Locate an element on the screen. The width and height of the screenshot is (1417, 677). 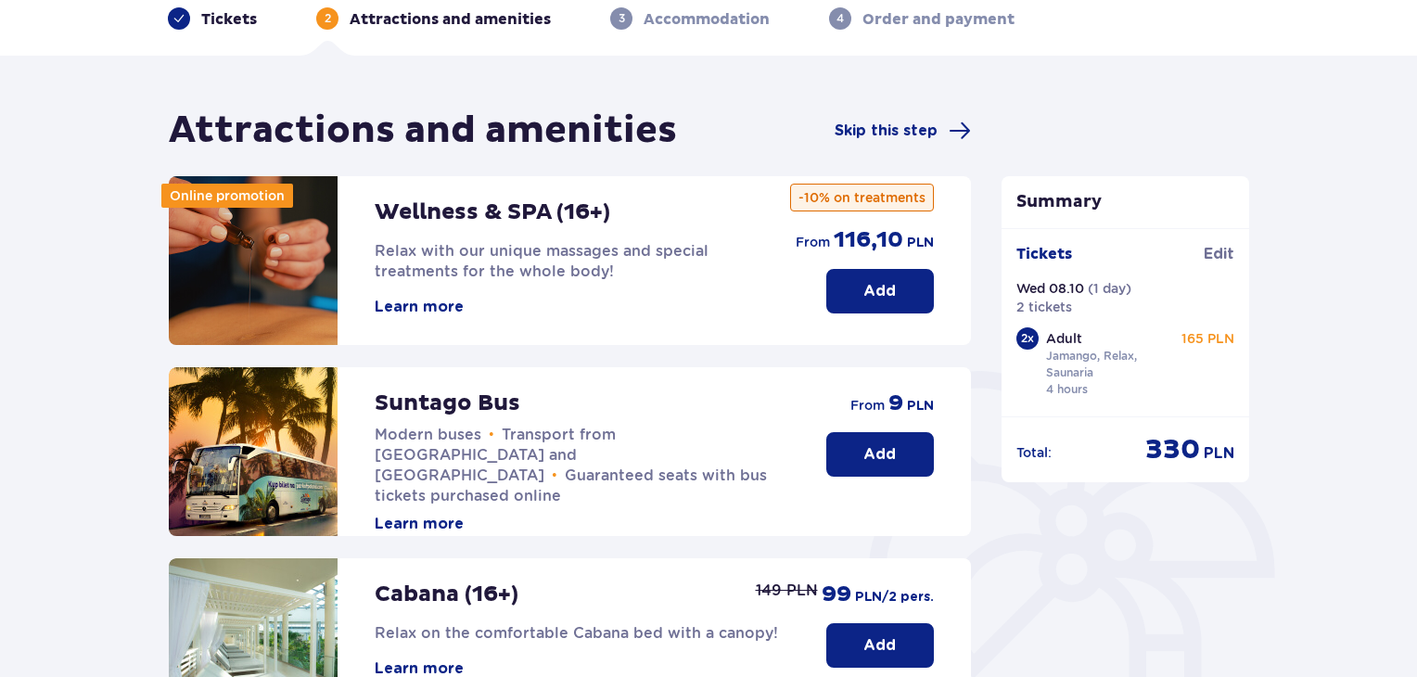
p: Wellness & SPA (16+) is located at coordinates (492, 212).